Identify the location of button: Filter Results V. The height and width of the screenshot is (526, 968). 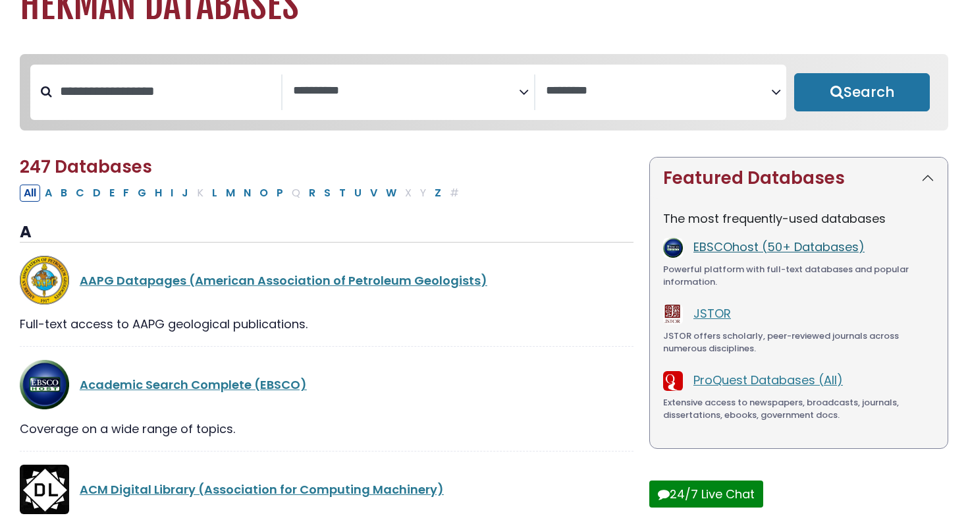
(374, 193).